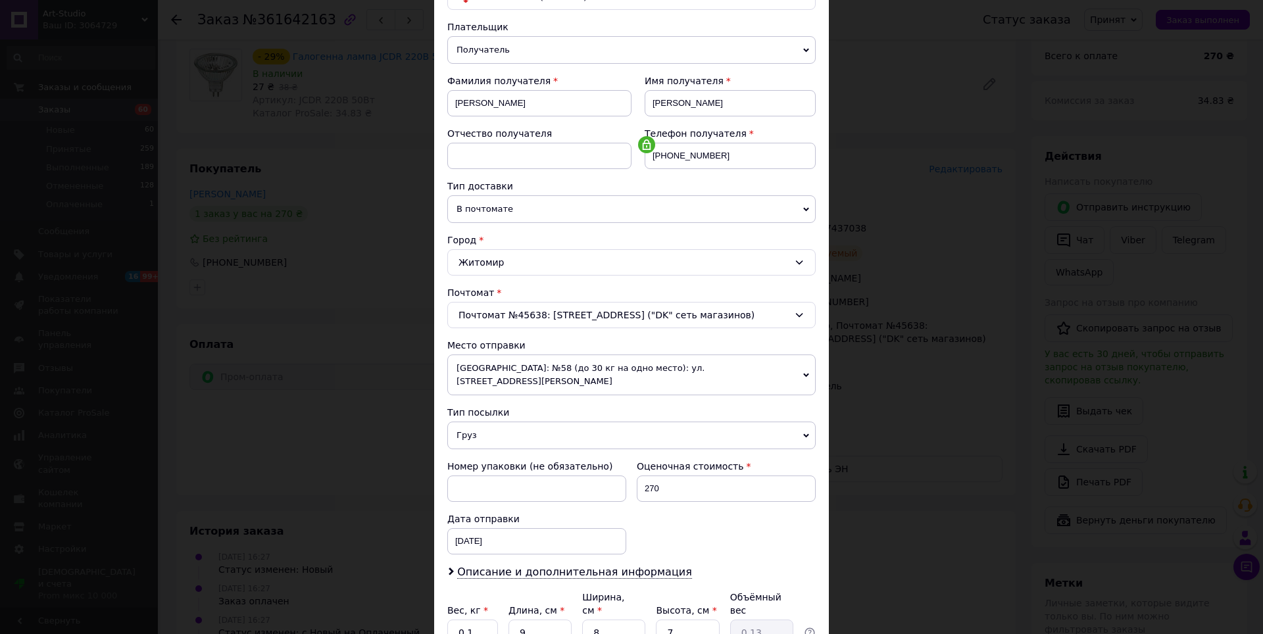 This screenshot has width=1263, height=634. What do you see at coordinates (486, 345) in the screenshot?
I see `span: Место отправки` at bounding box center [486, 345].